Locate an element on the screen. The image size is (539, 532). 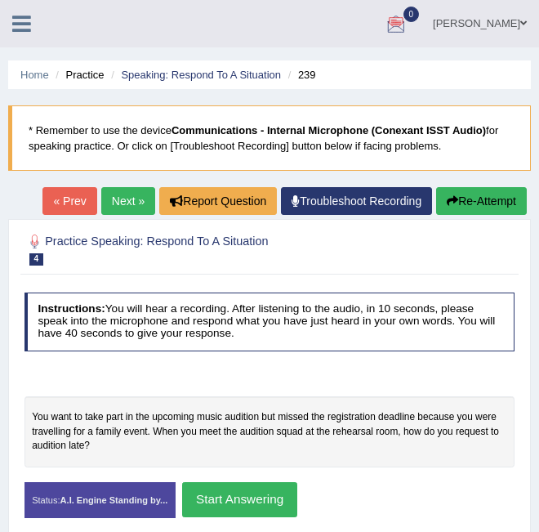
div: You want to take part in the upcoming music audition but missed the registration deadline because... is located at coordinates (270, 432).